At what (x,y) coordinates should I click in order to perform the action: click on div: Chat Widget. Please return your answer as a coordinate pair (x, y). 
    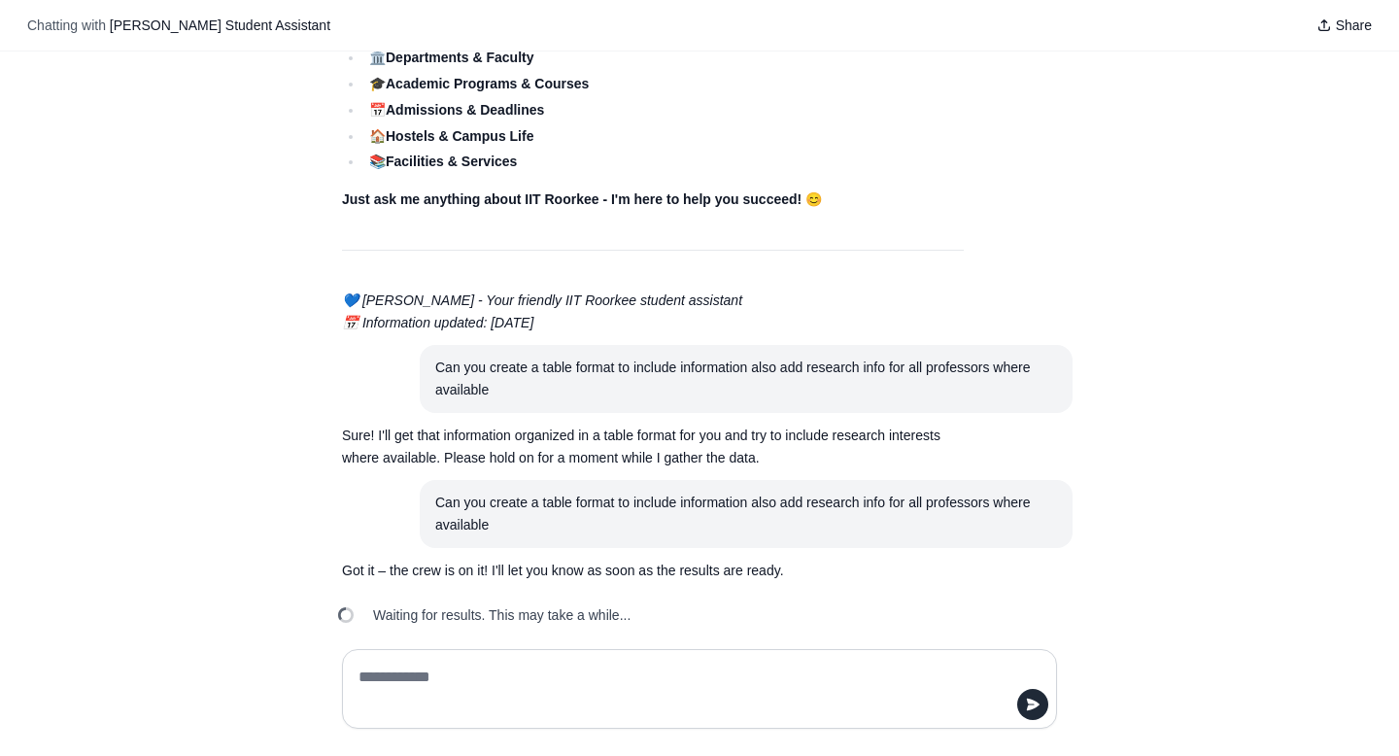
    Looking at the image, I should click on (1350, 709).